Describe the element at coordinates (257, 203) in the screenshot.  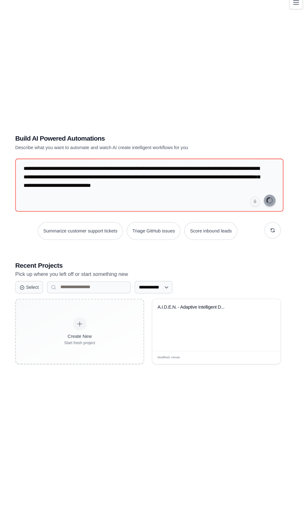
I see `button: Click to speak your automation idea` at that location.